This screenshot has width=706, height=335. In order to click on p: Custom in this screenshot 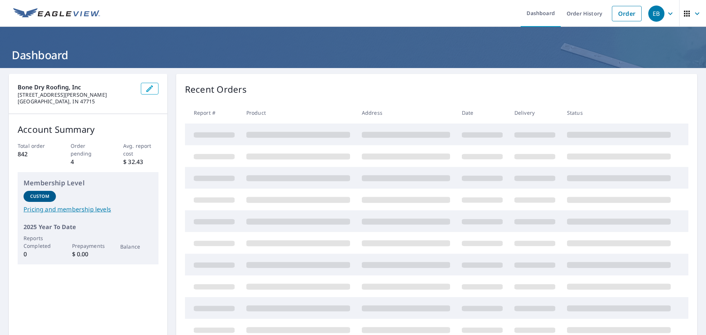, I will do `click(40, 196)`.